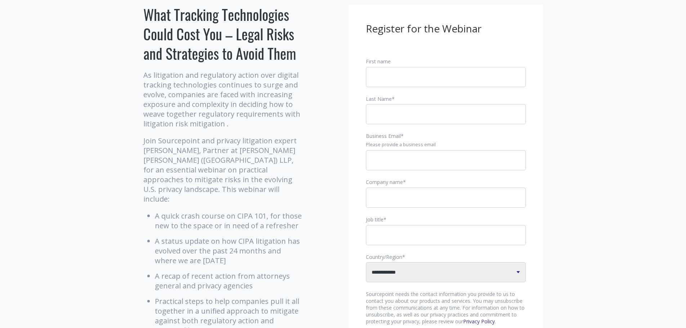 The width and height of the screenshot is (686, 328). I want to click on p: As litigation and regulatory action over digital tracking technologies continues to surge and evo..., so click(223, 99).